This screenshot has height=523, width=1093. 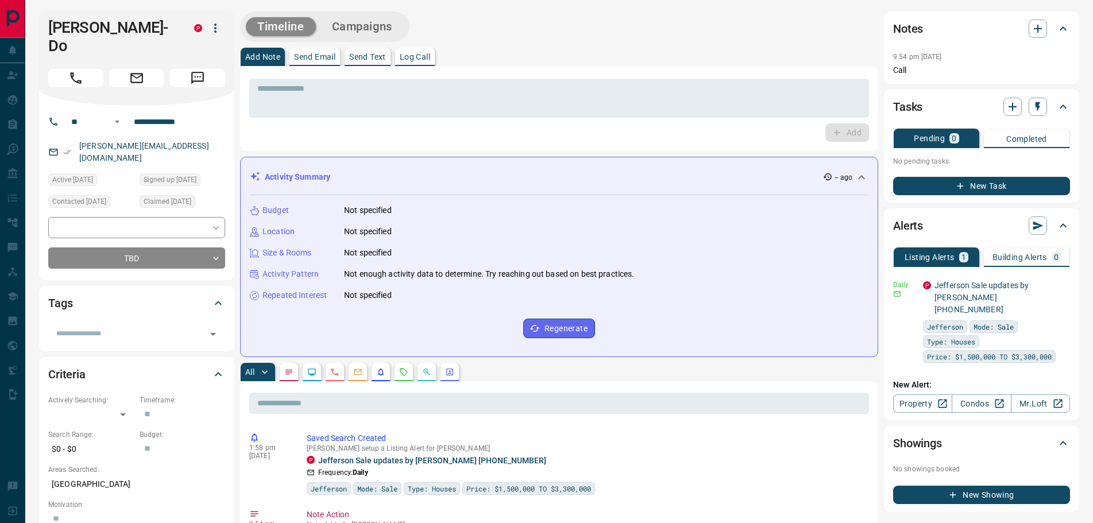 I want to click on div: Tags, so click(x=137, y=303).